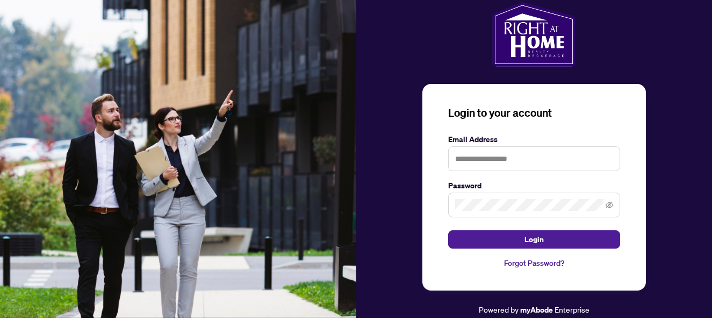  Describe the element at coordinates (572, 309) in the screenshot. I see `span: Enterprise` at that location.